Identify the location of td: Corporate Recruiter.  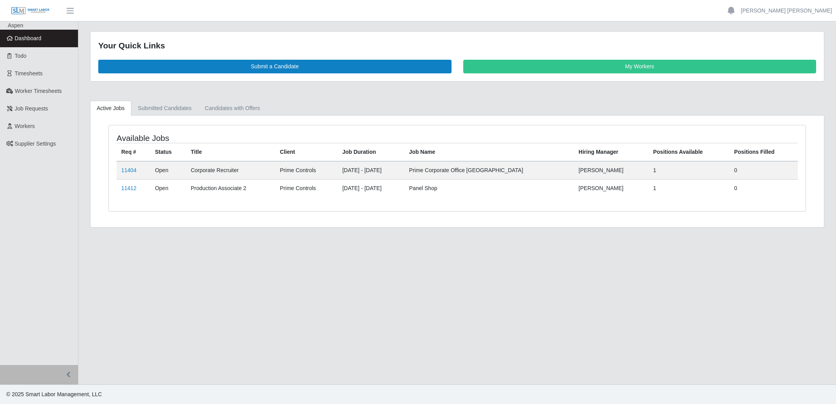
(230, 170).